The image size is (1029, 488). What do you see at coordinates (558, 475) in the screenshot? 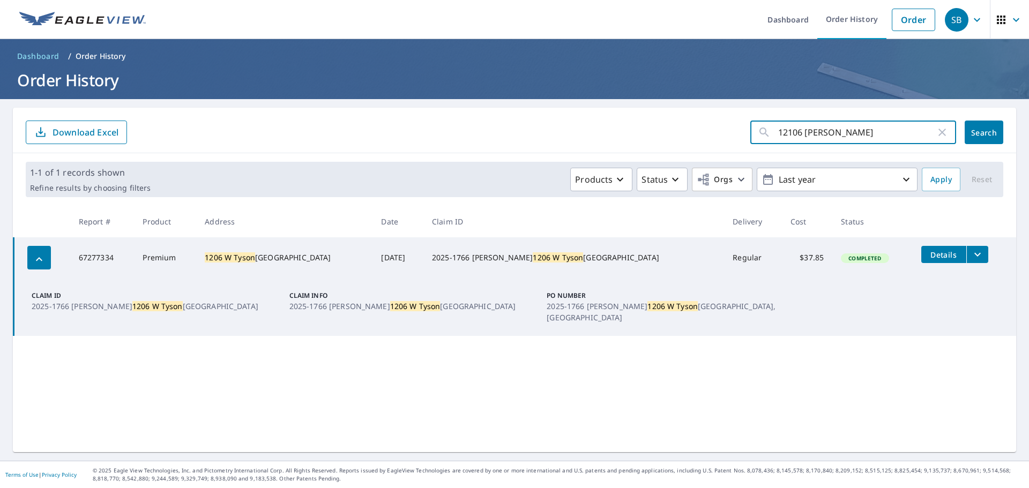
I see `p: © 2025 Eagle View Technologies, Inc. and Pictometry International Corp. All Rights Reserved. Repo...` at bounding box center [558, 475].